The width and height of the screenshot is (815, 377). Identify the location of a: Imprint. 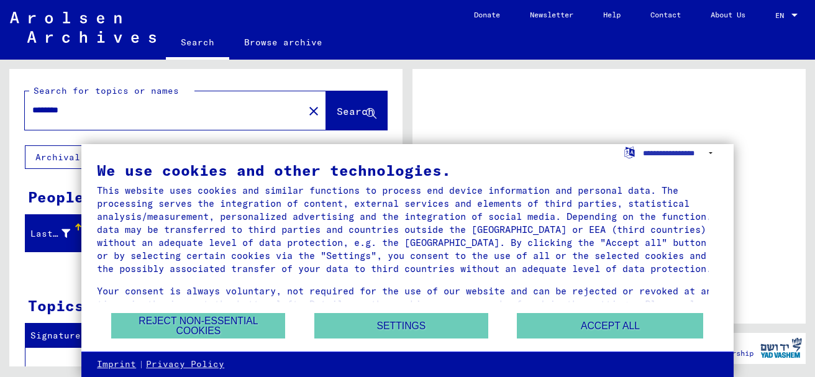
(116, 364).